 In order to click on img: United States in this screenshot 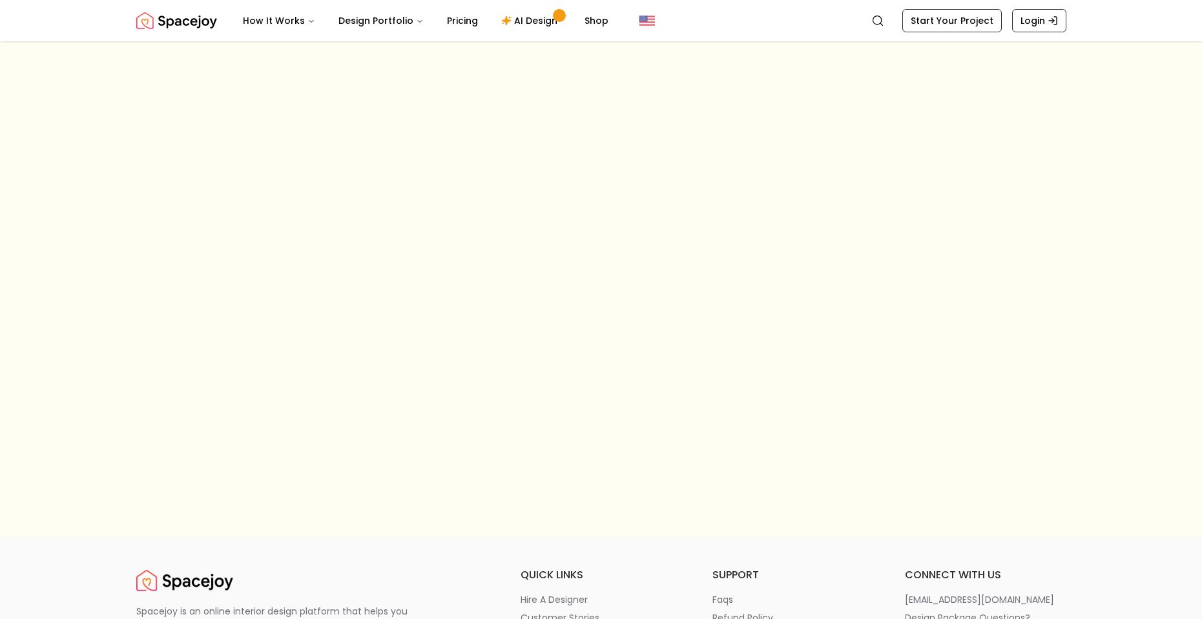, I will do `click(647, 21)`.